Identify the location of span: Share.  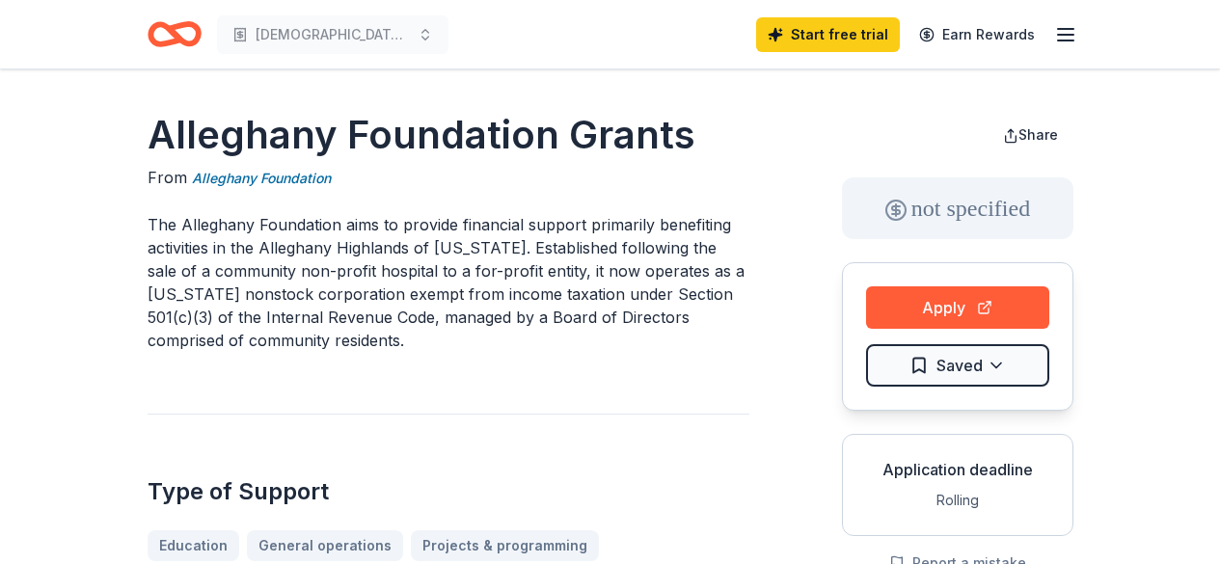
(1037, 134).